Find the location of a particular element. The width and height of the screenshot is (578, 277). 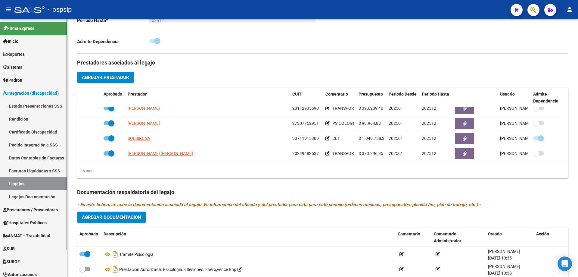

datatable-header-cell: Presupuesto is located at coordinates (371, 97).